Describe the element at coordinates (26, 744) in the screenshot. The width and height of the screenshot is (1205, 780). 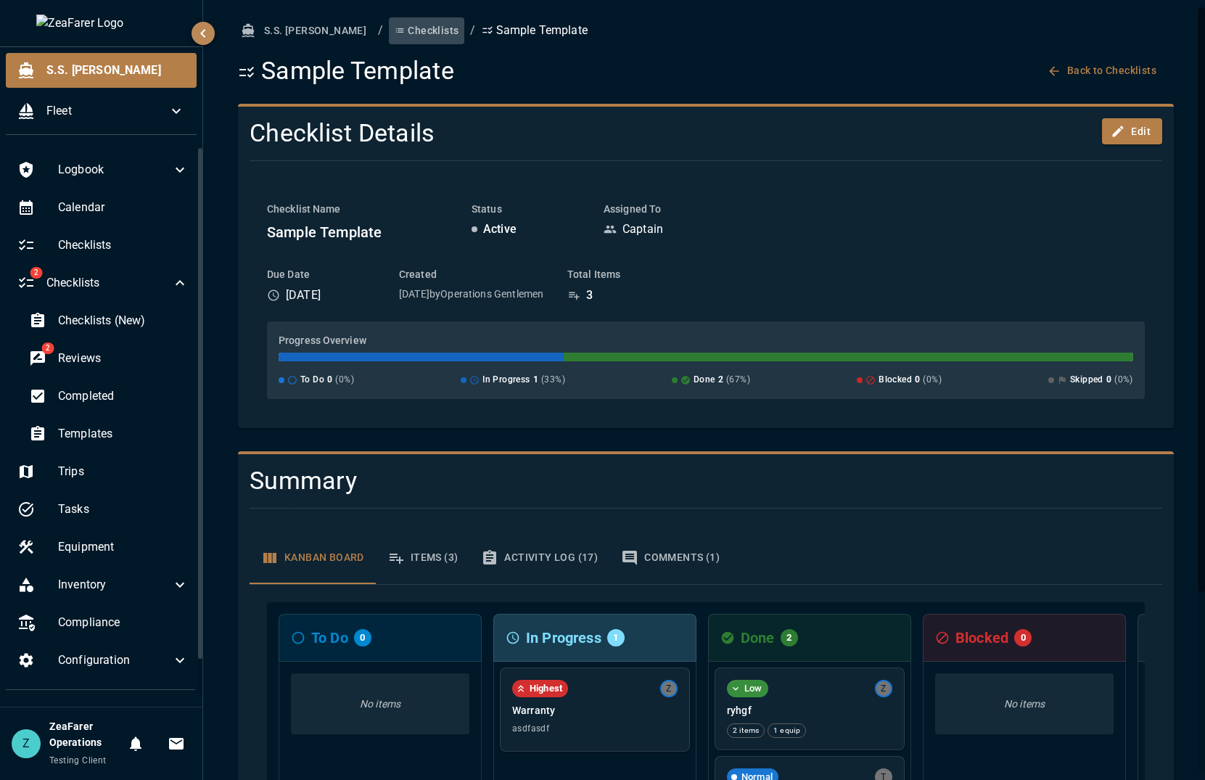
I see `div: Z` at that location.